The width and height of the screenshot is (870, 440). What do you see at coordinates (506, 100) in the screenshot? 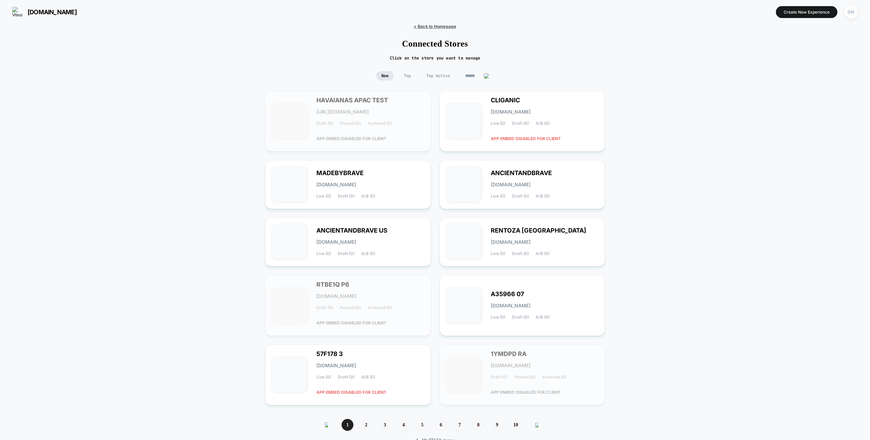
I see `span: CLIGANIC` at bounding box center [506, 100].